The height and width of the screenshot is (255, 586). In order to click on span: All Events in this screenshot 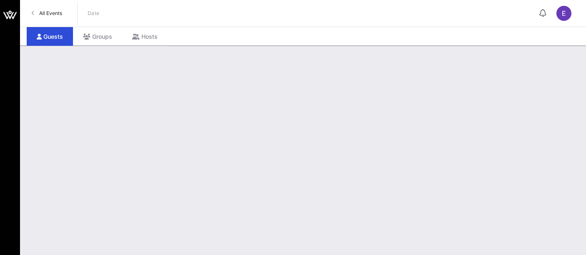, I will do `click(50, 13)`.